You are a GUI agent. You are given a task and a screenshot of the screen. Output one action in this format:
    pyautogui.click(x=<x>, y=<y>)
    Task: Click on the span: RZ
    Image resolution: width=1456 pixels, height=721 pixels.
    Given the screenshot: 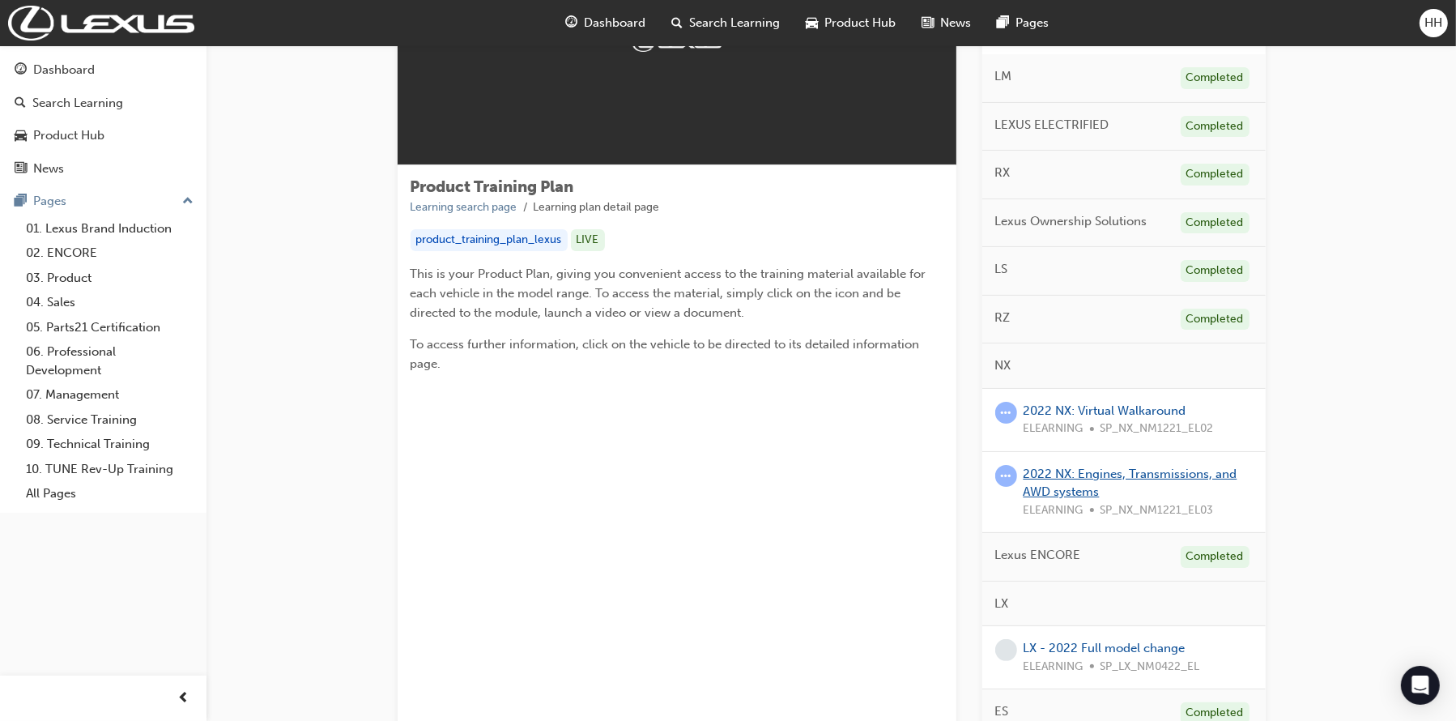 What is the action you would take?
    pyautogui.click(x=1002, y=317)
    